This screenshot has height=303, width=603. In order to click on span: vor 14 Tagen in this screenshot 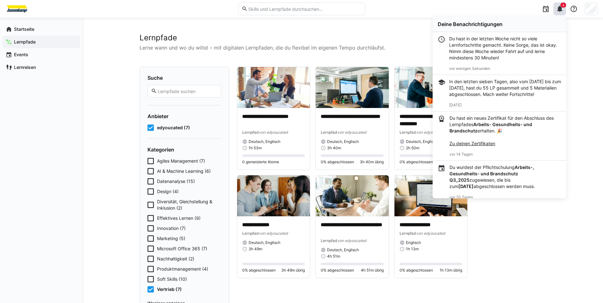, I will do `click(461, 154)`.